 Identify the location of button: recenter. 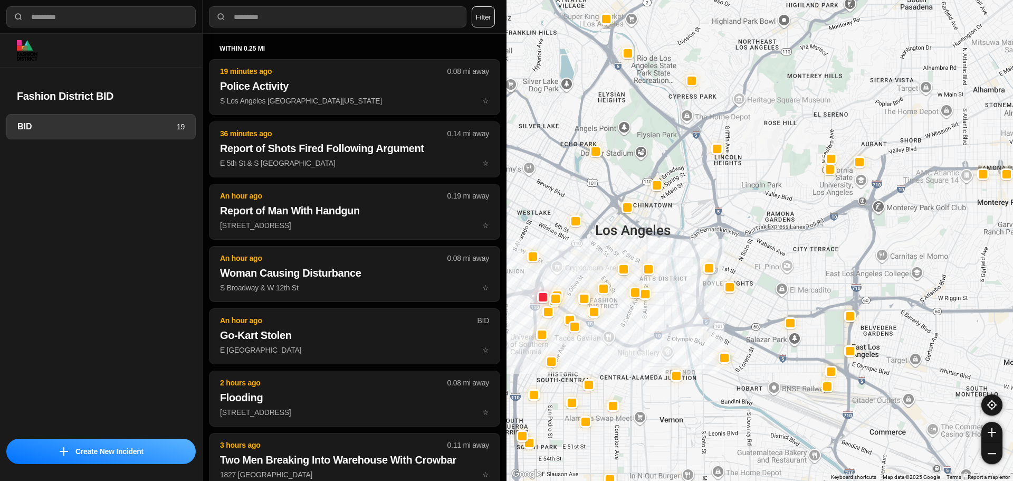
(992, 405).